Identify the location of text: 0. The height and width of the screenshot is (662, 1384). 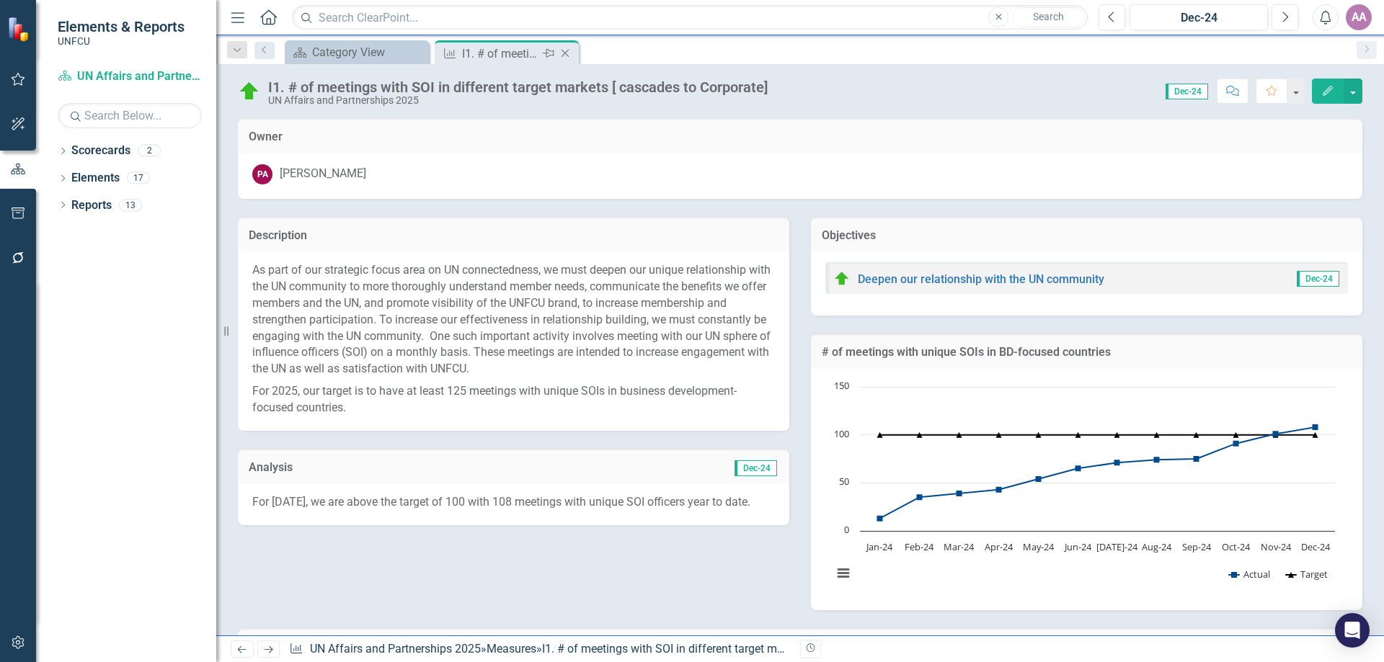
(846, 530).